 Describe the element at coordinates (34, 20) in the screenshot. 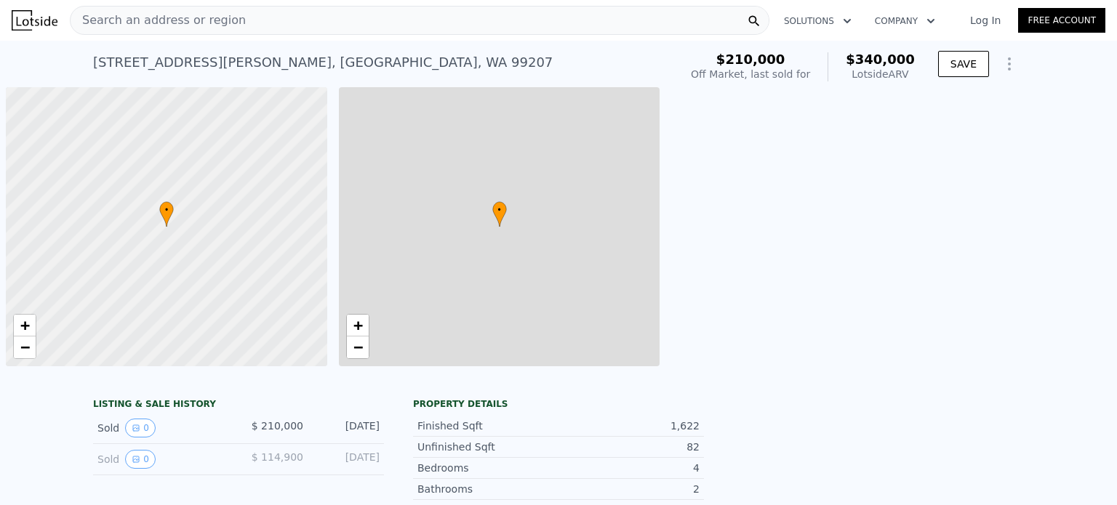

I see `img: Lotside` at that location.